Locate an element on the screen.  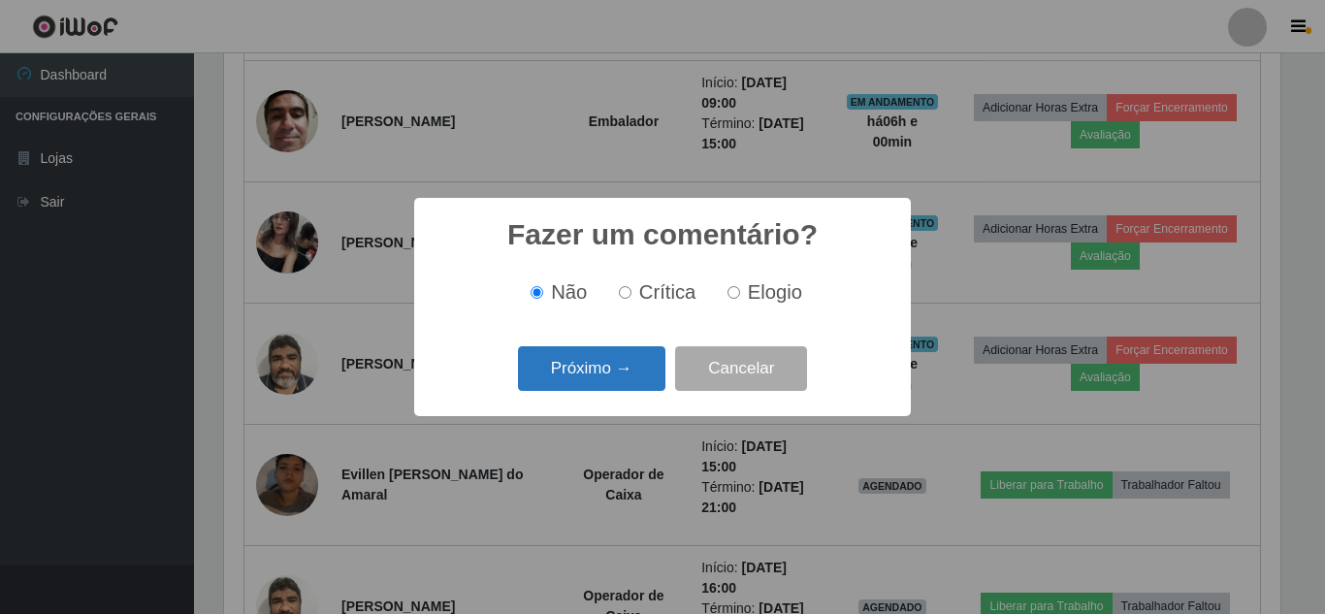
span: Elogio is located at coordinates (775, 292).